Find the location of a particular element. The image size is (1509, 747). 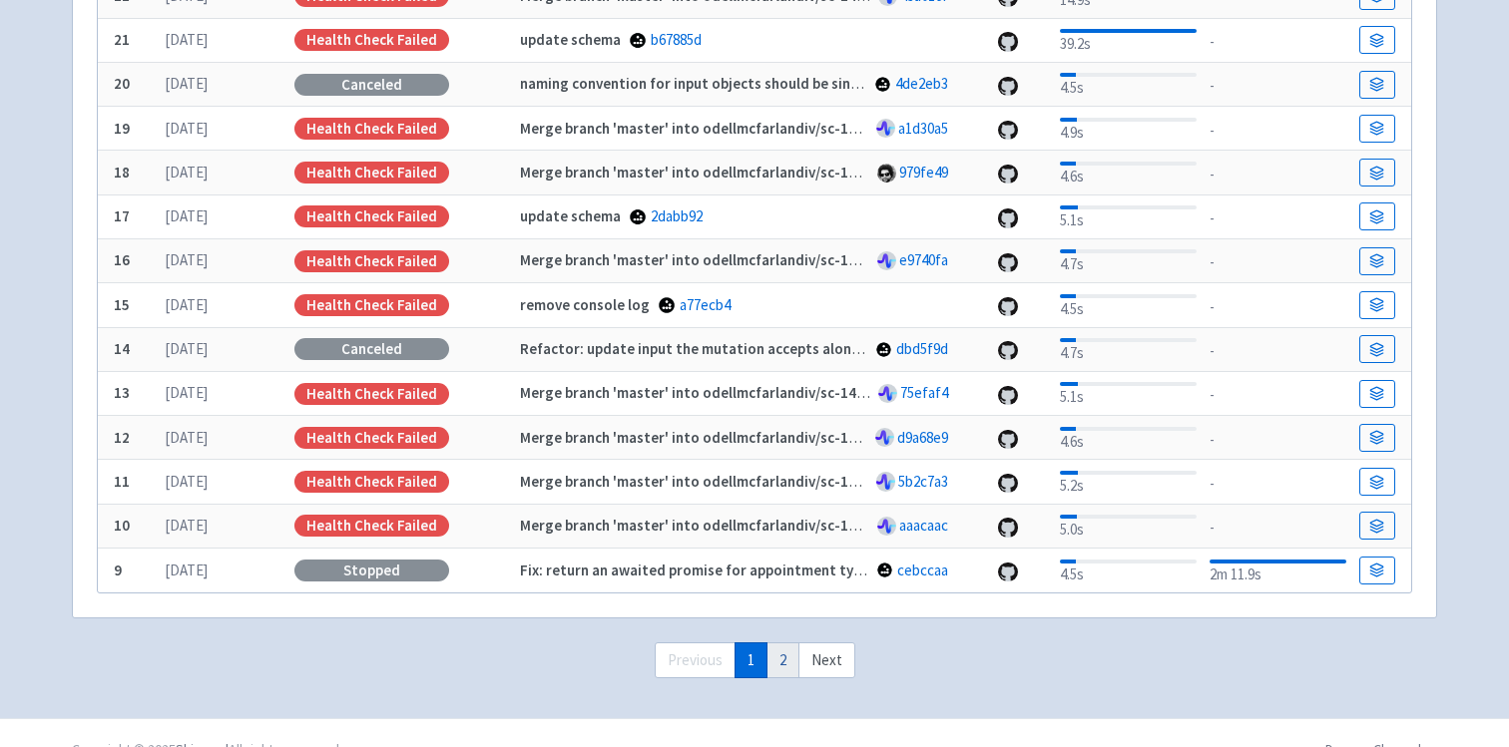

a: 5b2c7a3 is located at coordinates (923, 481).